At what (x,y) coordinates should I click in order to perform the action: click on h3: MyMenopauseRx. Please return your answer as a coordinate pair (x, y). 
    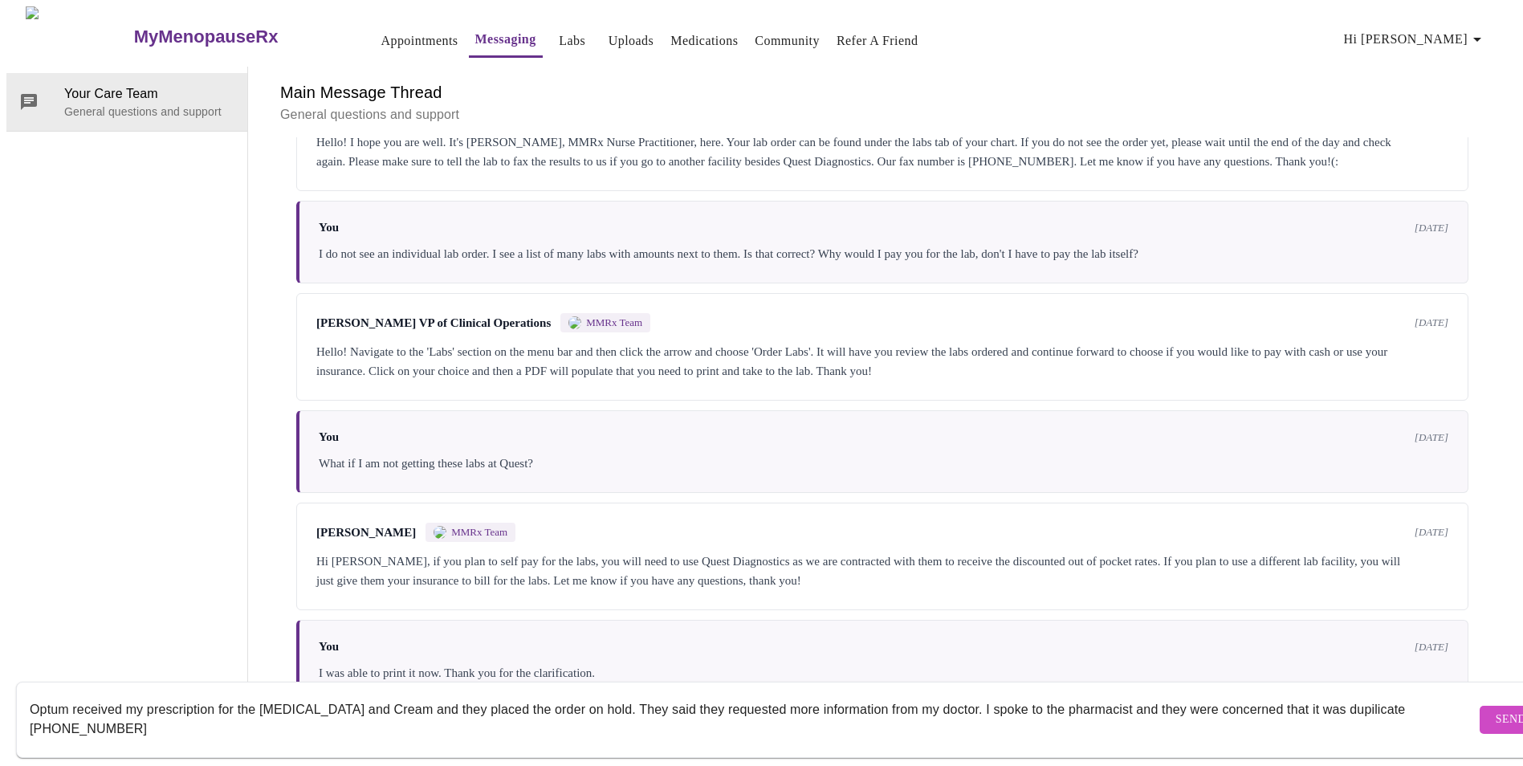
    Looking at the image, I should click on (206, 37).